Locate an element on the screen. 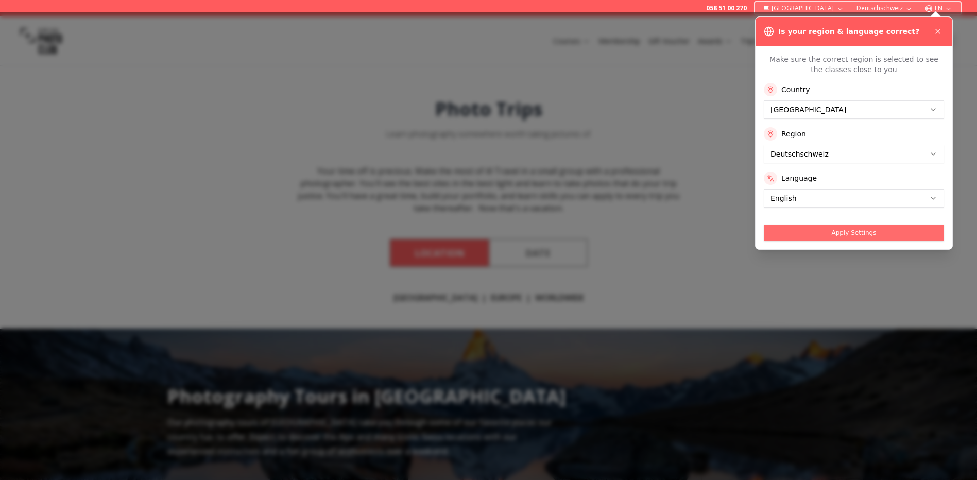 Image resolution: width=977 pixels, height=480 pixels. label: Language is located at coordinates (799, 178).